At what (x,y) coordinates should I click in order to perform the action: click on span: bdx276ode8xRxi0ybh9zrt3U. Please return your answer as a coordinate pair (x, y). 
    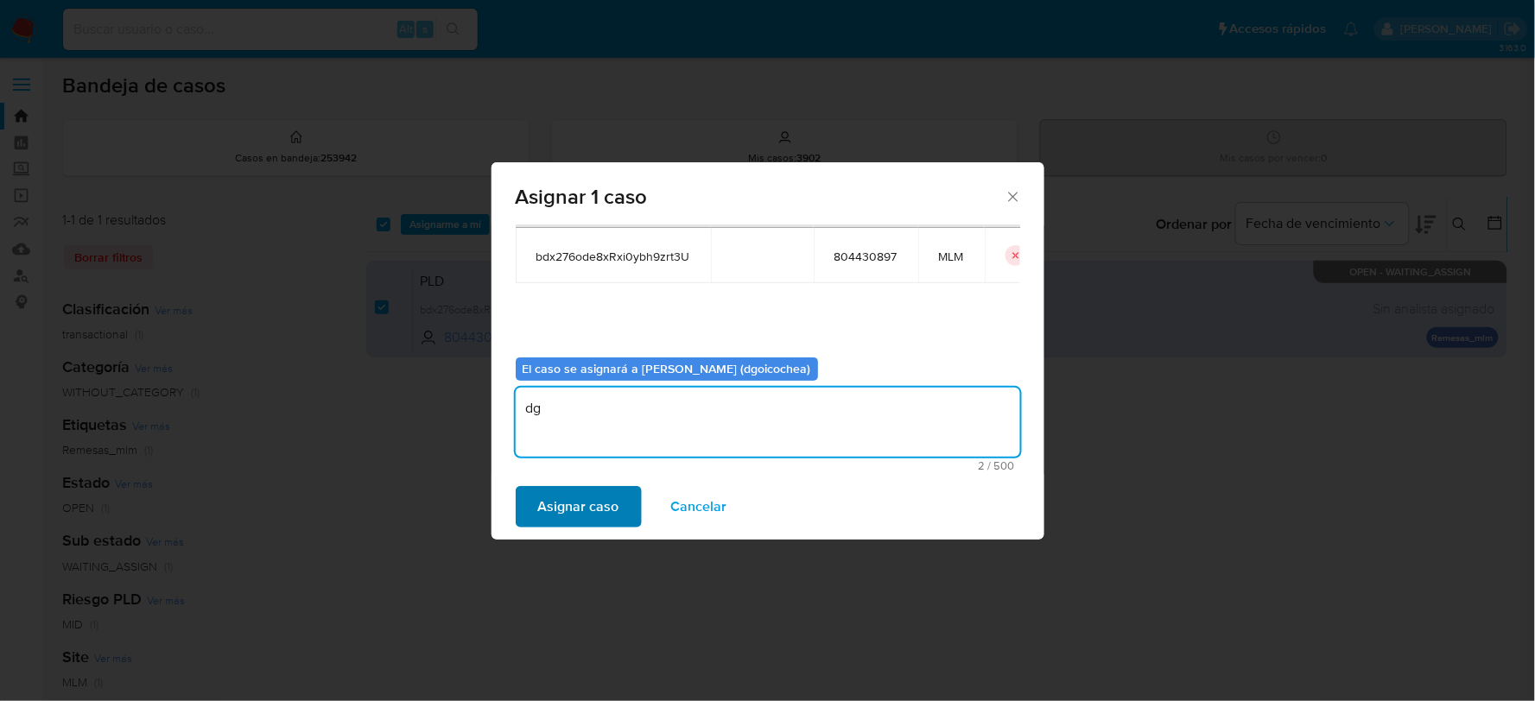
    Looking at the image, I should click on (613, 257).